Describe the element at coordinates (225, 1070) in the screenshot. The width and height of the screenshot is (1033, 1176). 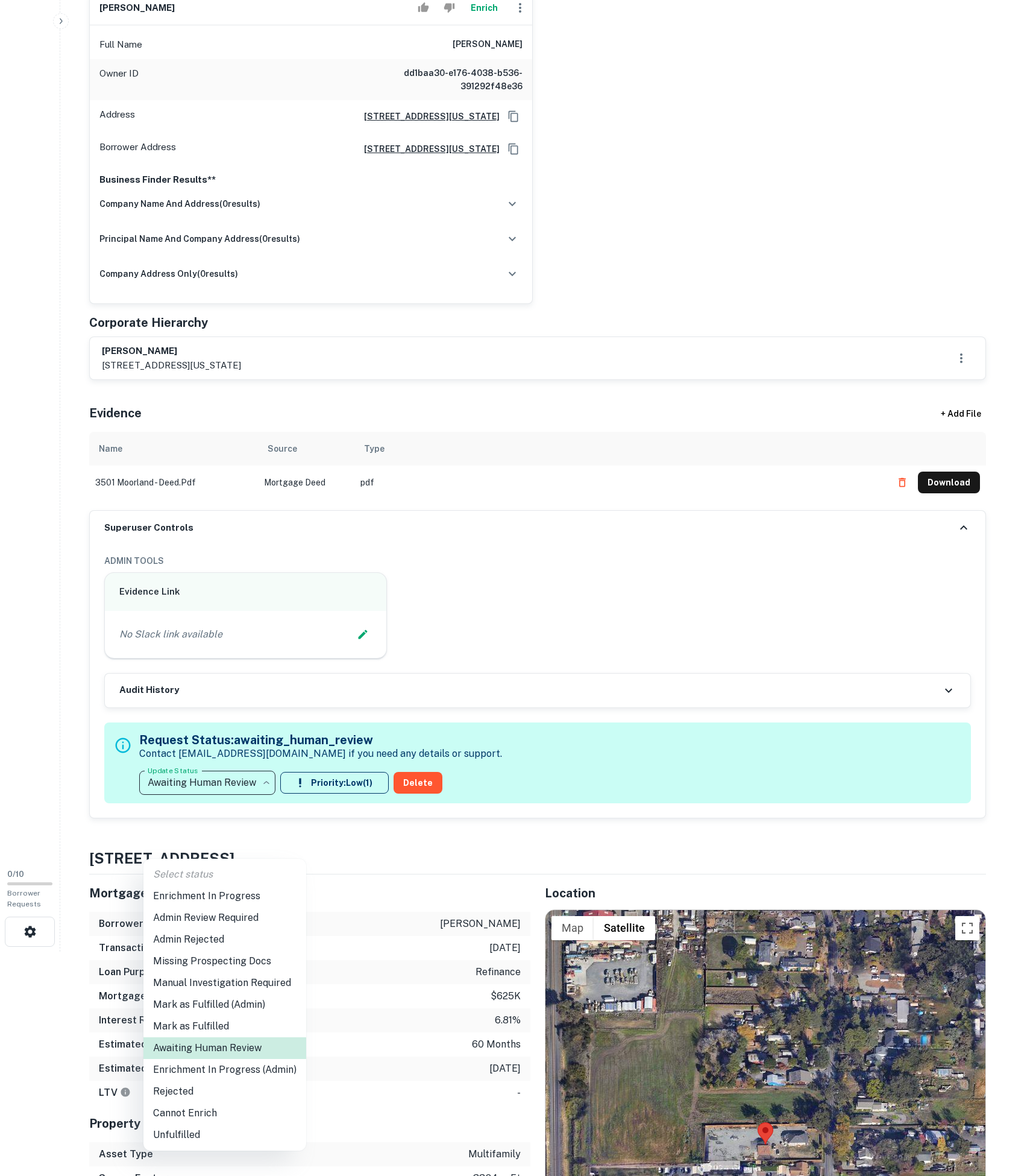
I see `li: Enrichment In Progress (Admin)` at that location.